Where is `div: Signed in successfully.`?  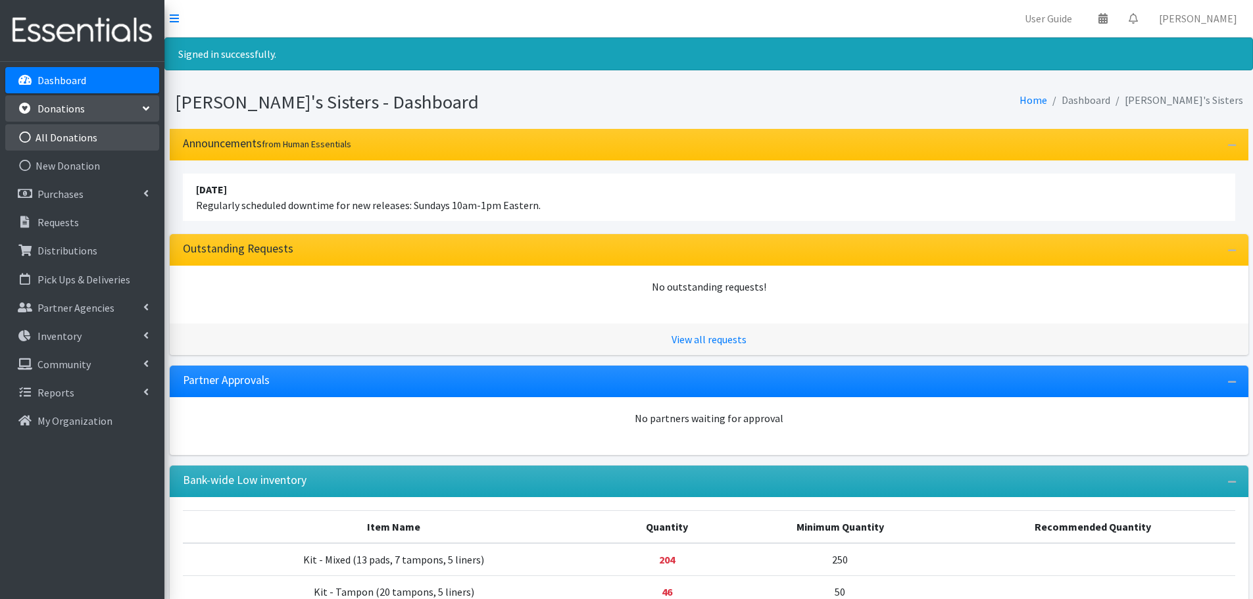 div: Signed in successfully. is located at coordinates (709, 54).